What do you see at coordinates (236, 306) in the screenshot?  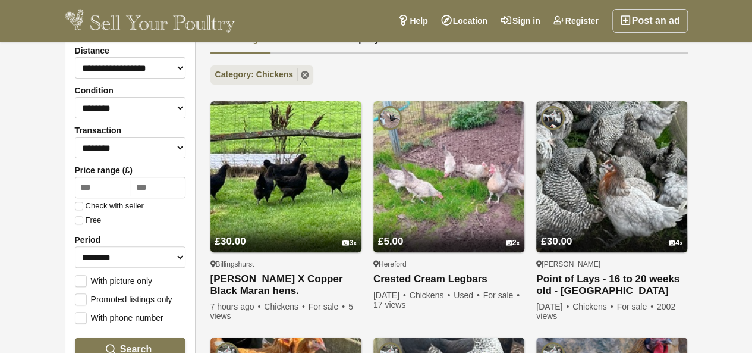 I see `span: 7 hours ago` at bounding box center [236, 306].